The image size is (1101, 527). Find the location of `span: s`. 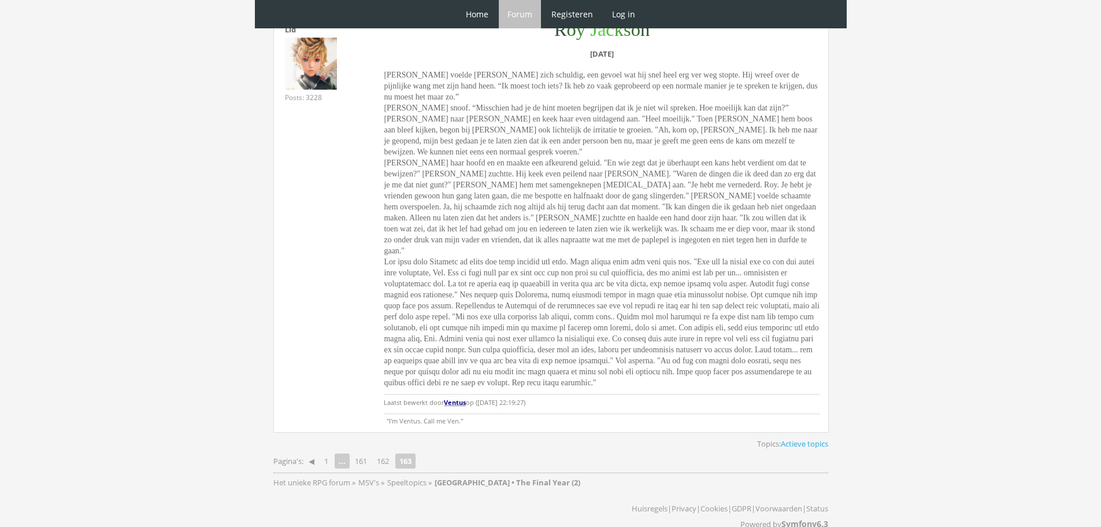

span: s is located at coordinates (627, 29).